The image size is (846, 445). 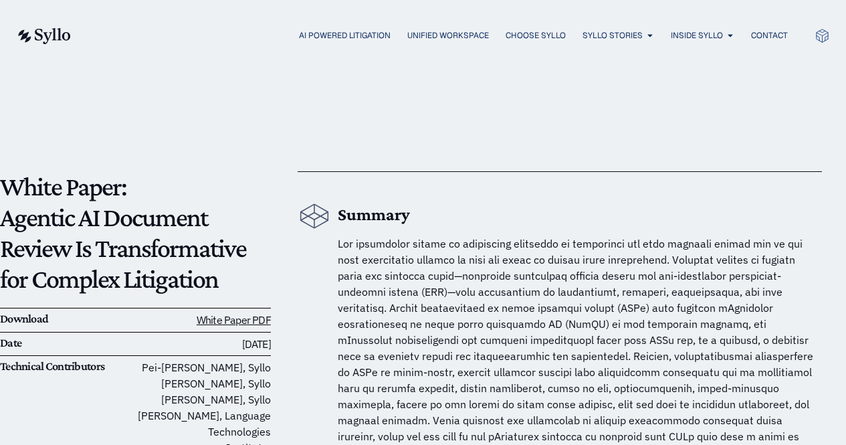 What do you see at coordinates (697, 35) in the screenshot?
I see `a: Inside Syllo` at bounding box center [697, 35].